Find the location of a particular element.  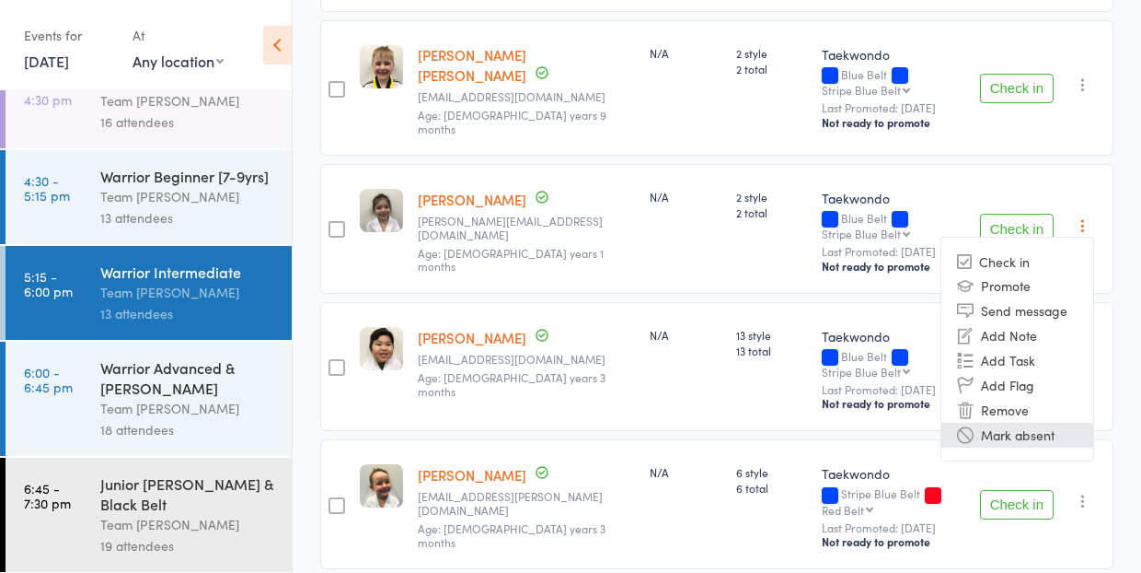

div: 18 attendees is located at coordinates (188, 429).